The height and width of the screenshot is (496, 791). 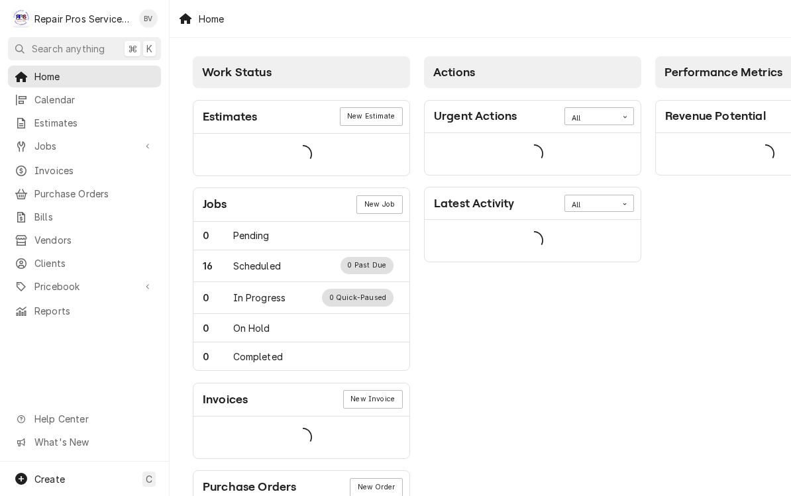 What do you see at coordinates (84, 99) in the screenshot?
I see `a: Calendar` at bounding box center [84, 99].